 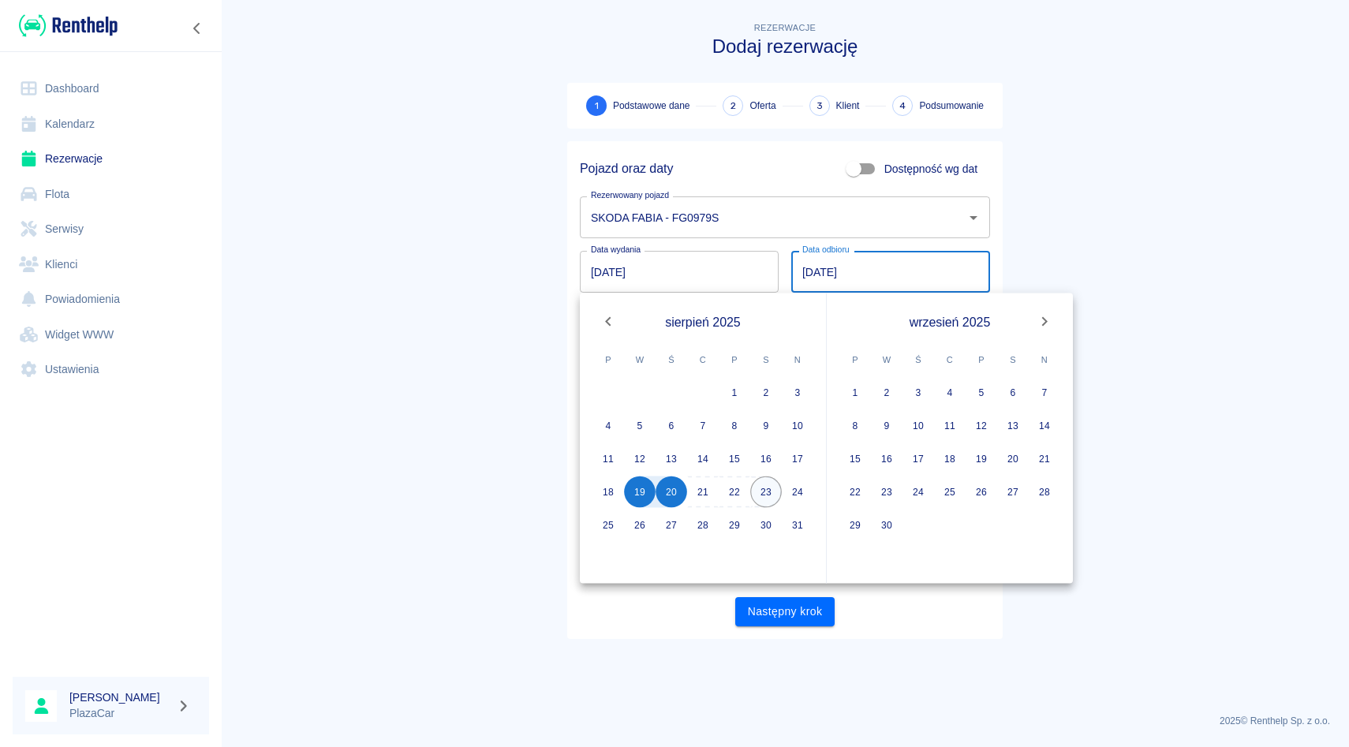 What do you see at coordinates (785, 47) in the screenshot?
I see `h3: Dodaj rezerwację` at bounding box center [785, 47].